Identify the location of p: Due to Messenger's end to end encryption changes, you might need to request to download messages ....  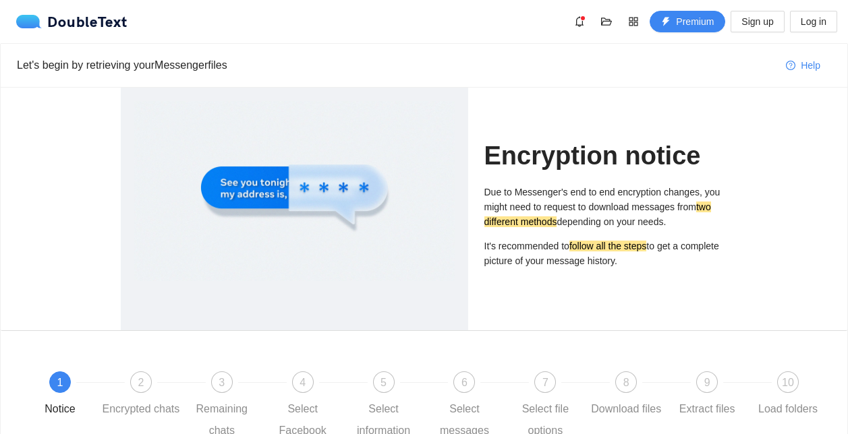
(606, 207).